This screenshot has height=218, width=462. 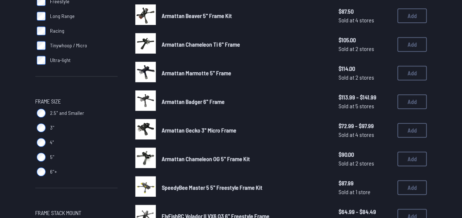 I want to click on span: $64.99 - $84.49, so click(x=365, y=212).